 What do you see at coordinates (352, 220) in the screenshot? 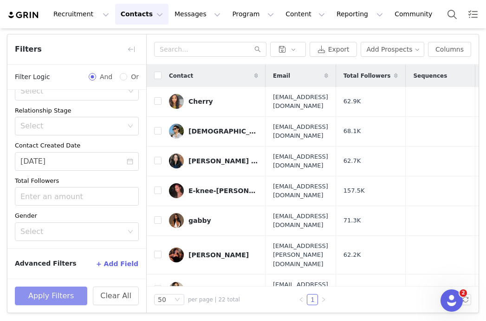
I see `span: 71.3K` at bounding box center [352, 220].